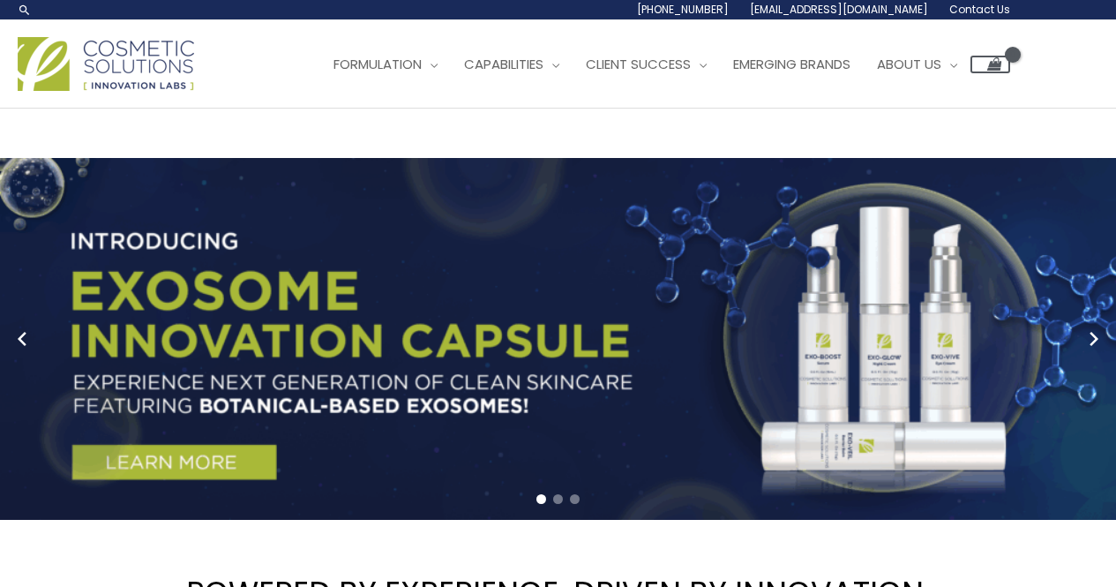 The image size is (1116, 587). What do you see at coordinates (378, 64) in the screenshot?
I see `span: Formulation` at bounding box center [378, 64].